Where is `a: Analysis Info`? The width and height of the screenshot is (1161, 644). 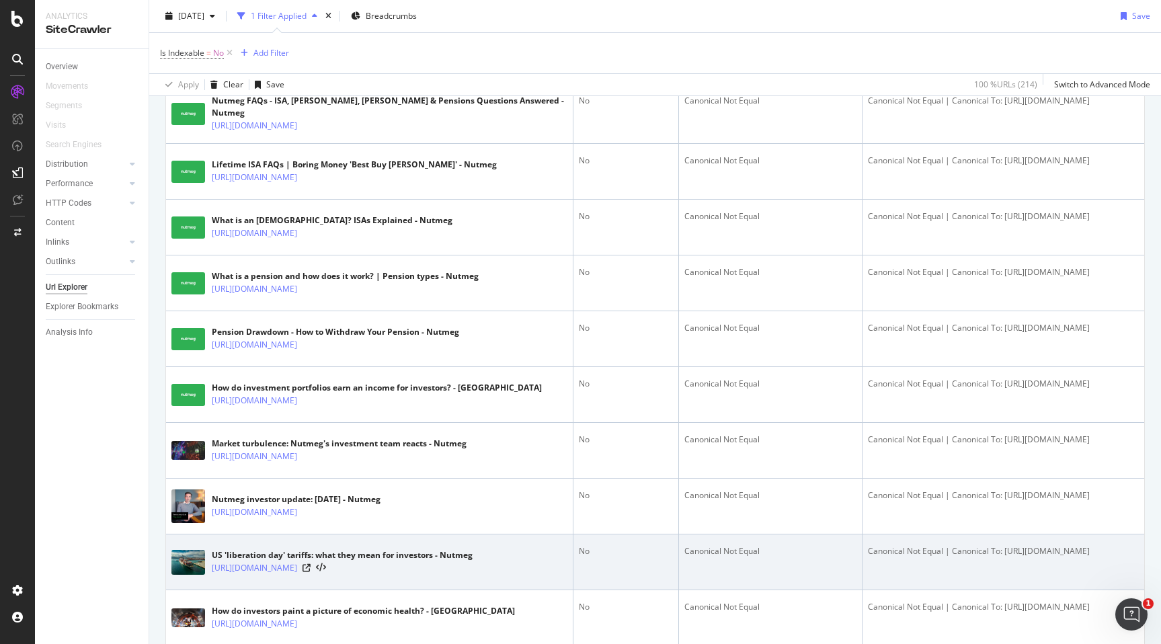
a: Analysis Info is located at coordinates (92, 332).